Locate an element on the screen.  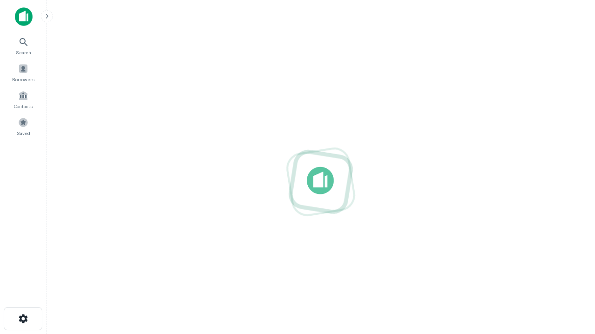
div: Contacts is located at coordinates (23, 99).